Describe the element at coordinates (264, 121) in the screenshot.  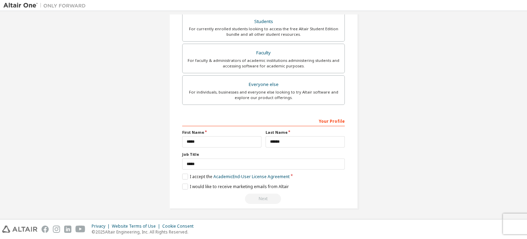
I see `div: Your Profile` at that location.